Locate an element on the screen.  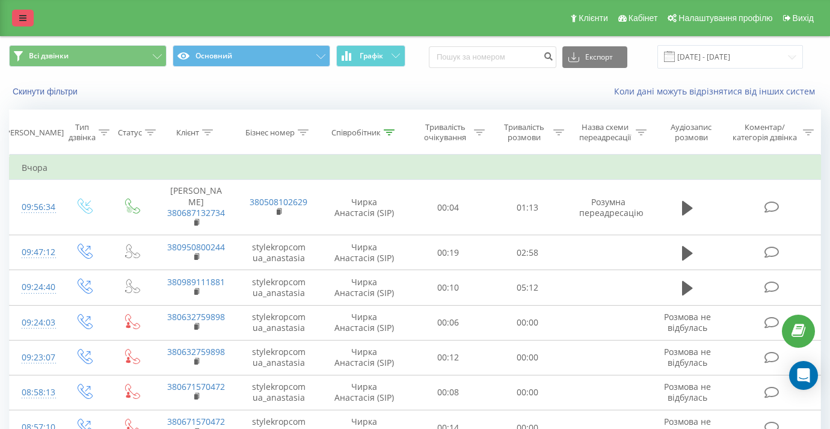
div: 09:56:34 is located at coordinates (35, 207).